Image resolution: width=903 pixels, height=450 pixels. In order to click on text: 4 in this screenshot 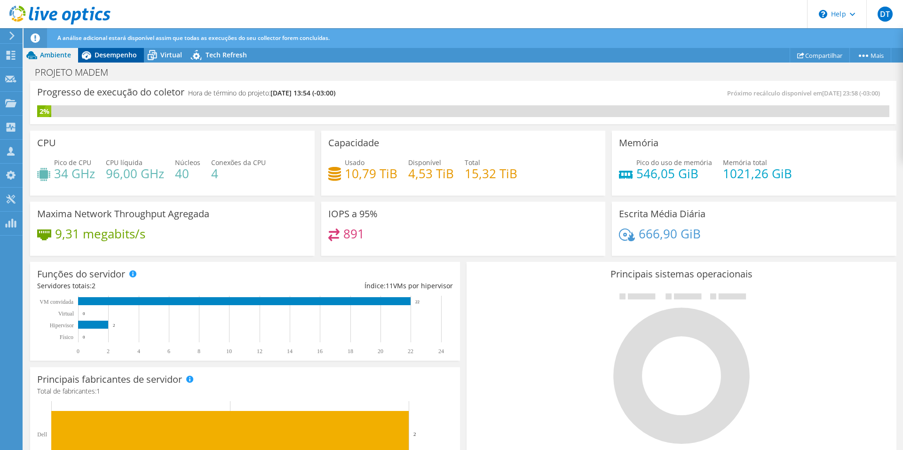, I will do `click(139, 351)`.